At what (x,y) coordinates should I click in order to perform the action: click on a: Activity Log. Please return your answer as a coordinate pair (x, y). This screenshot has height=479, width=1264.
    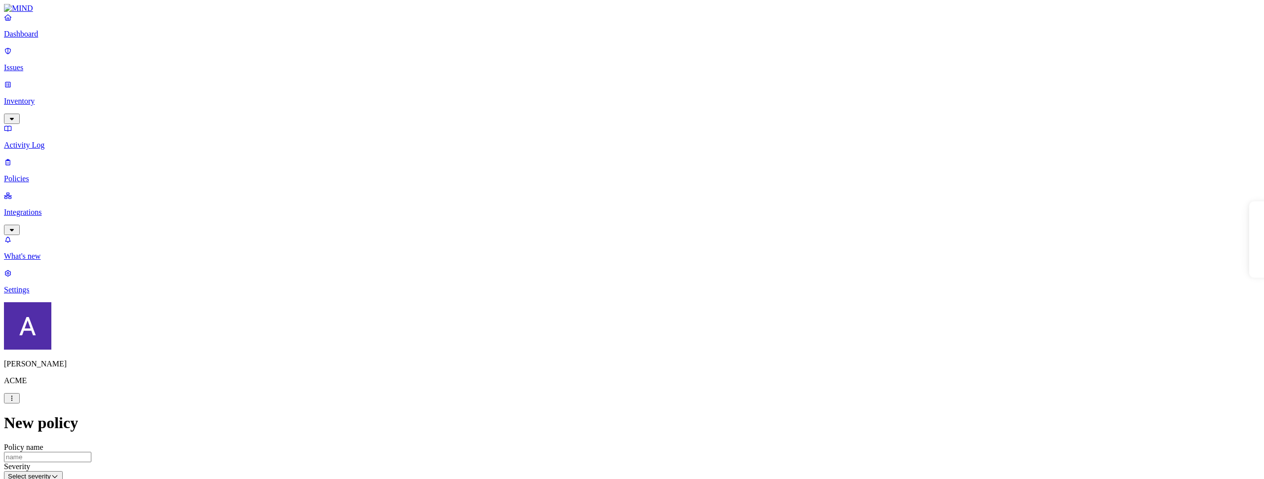
    Looking at the image, I should click on (632, 137).